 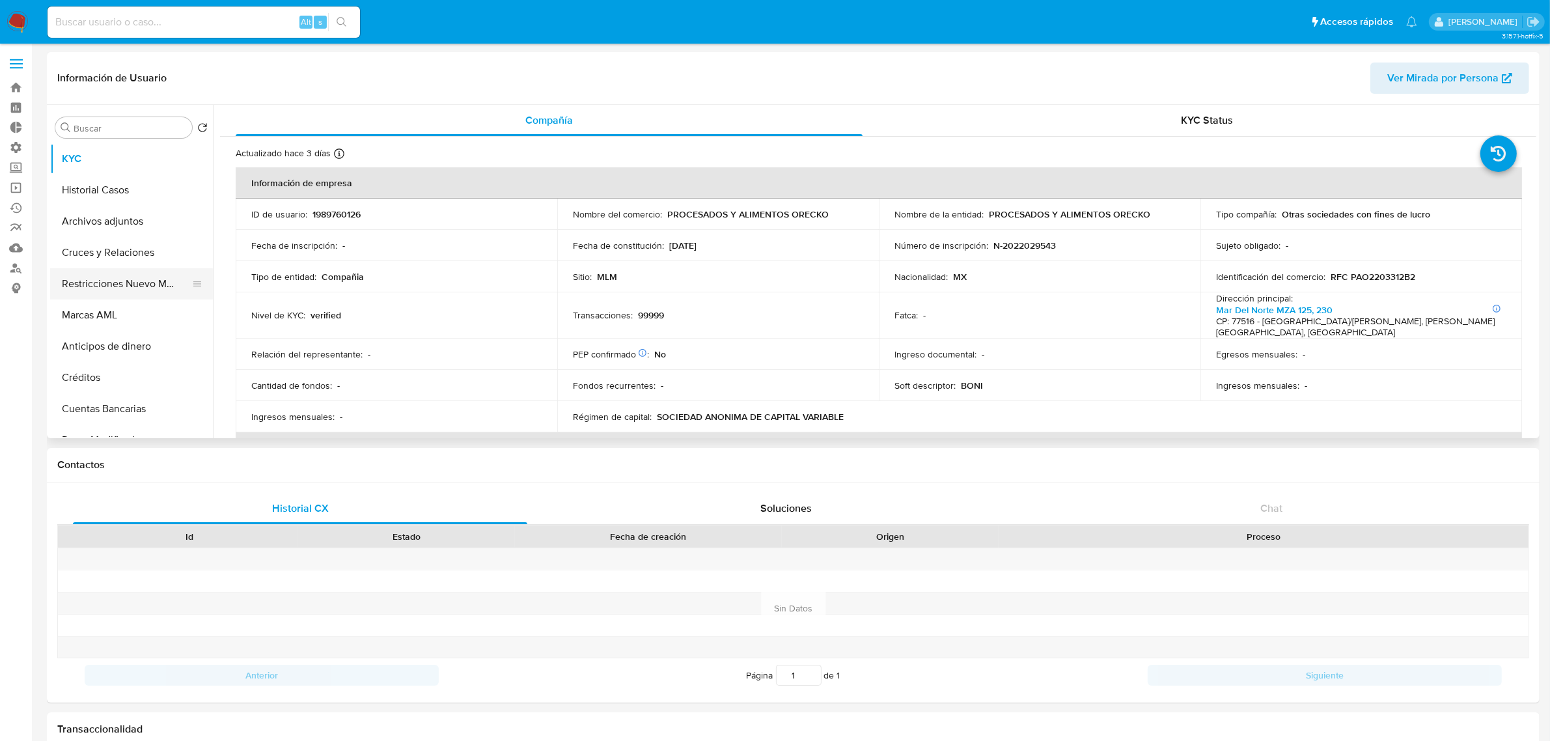 I want to click on input: Buscar usuario o caso..., so click(x=204, y=22).